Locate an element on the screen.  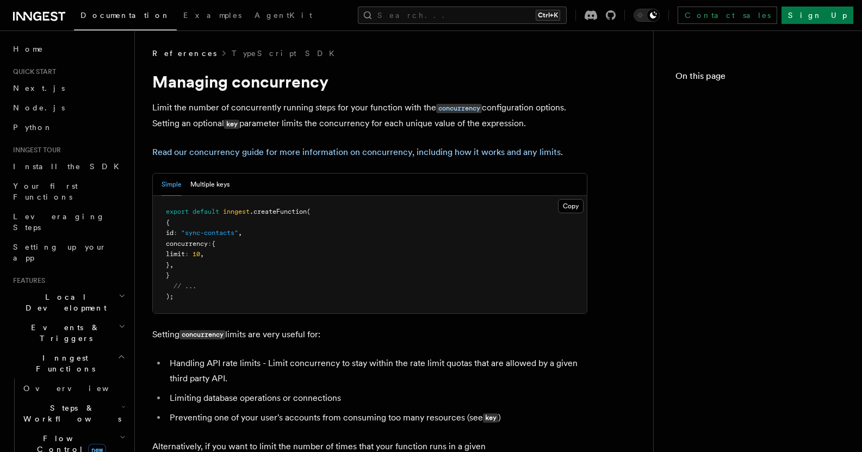
p: Limit the number of concurrently running steps for your function with the configuration options. ... is located at coordinates (370, 116).